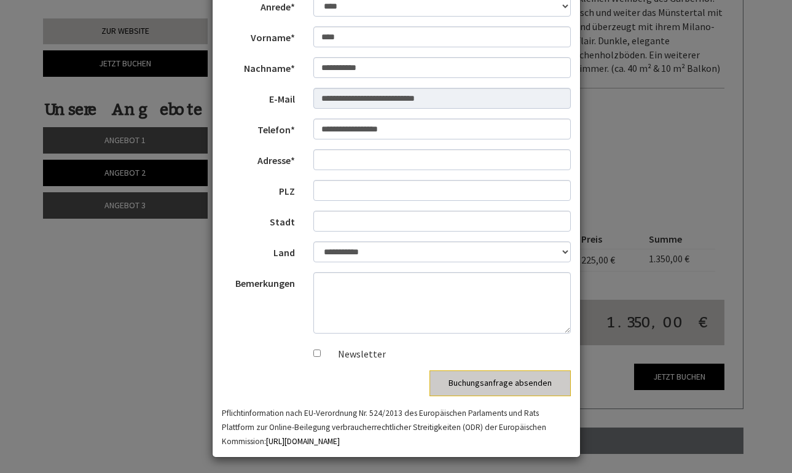 Image resolution: width=792 pixels, height=473 pixels. What do you see at coordinates (384, 427) in the screenshot?
I see `small: Pflichtinformation nach EU-Verordnung Nr. 524/2013 des Europäischen Parlaments und Rats Plattform...` at bounding box center [384, 427].